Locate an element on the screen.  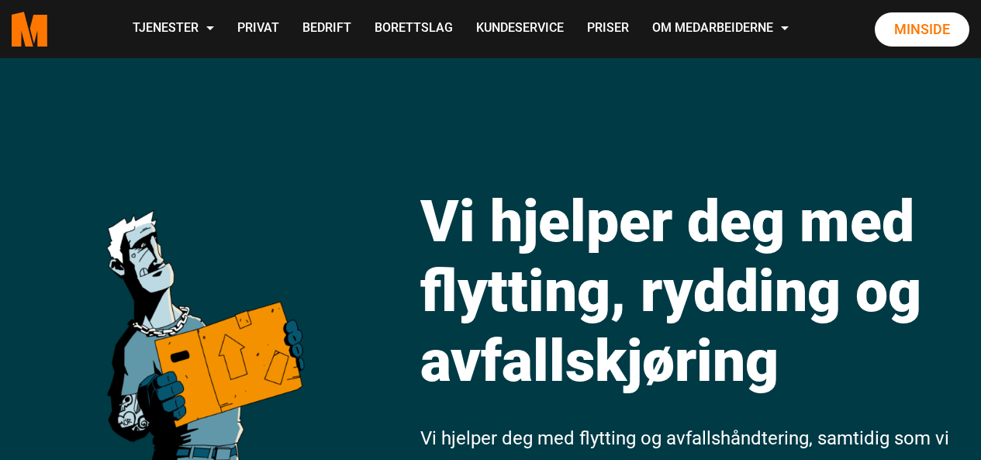
a: Tjenester is located at coordinates (173, 29).